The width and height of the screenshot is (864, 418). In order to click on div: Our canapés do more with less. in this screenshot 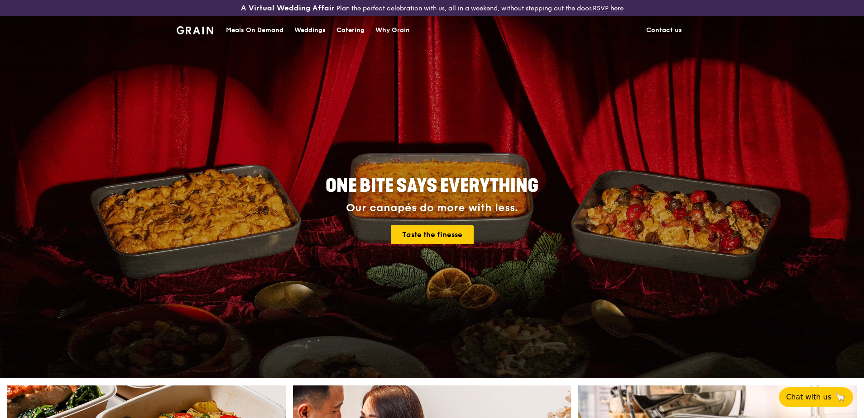, I will do `click(432, 208)`.